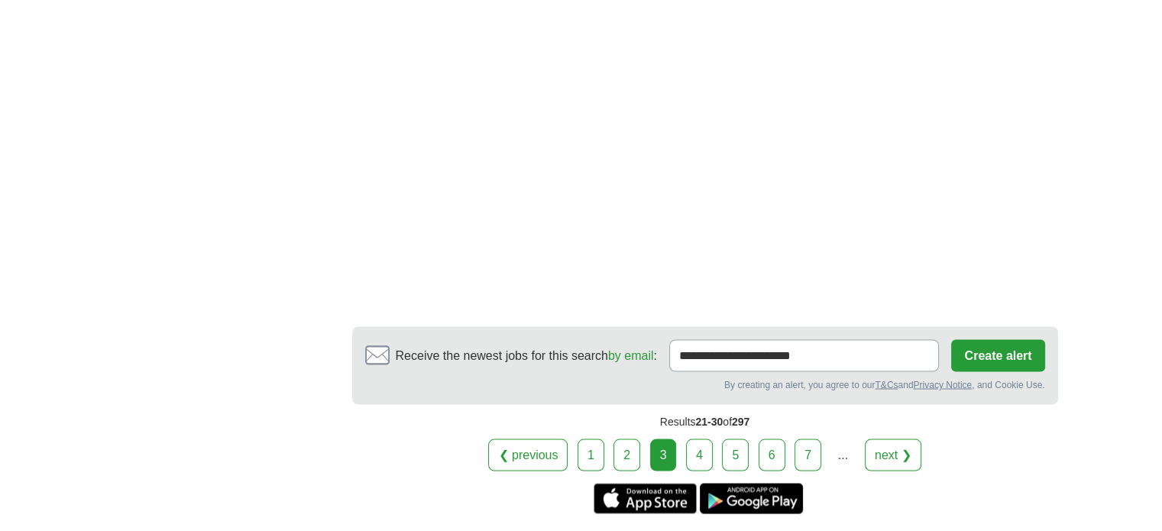  I want to click on a: 6, so click(771, 454).